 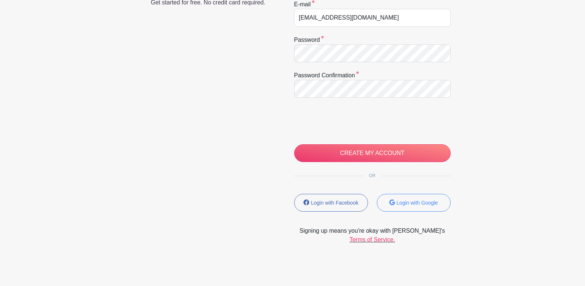 I want to click on small: Login with Google, so click(x=417, y=202).